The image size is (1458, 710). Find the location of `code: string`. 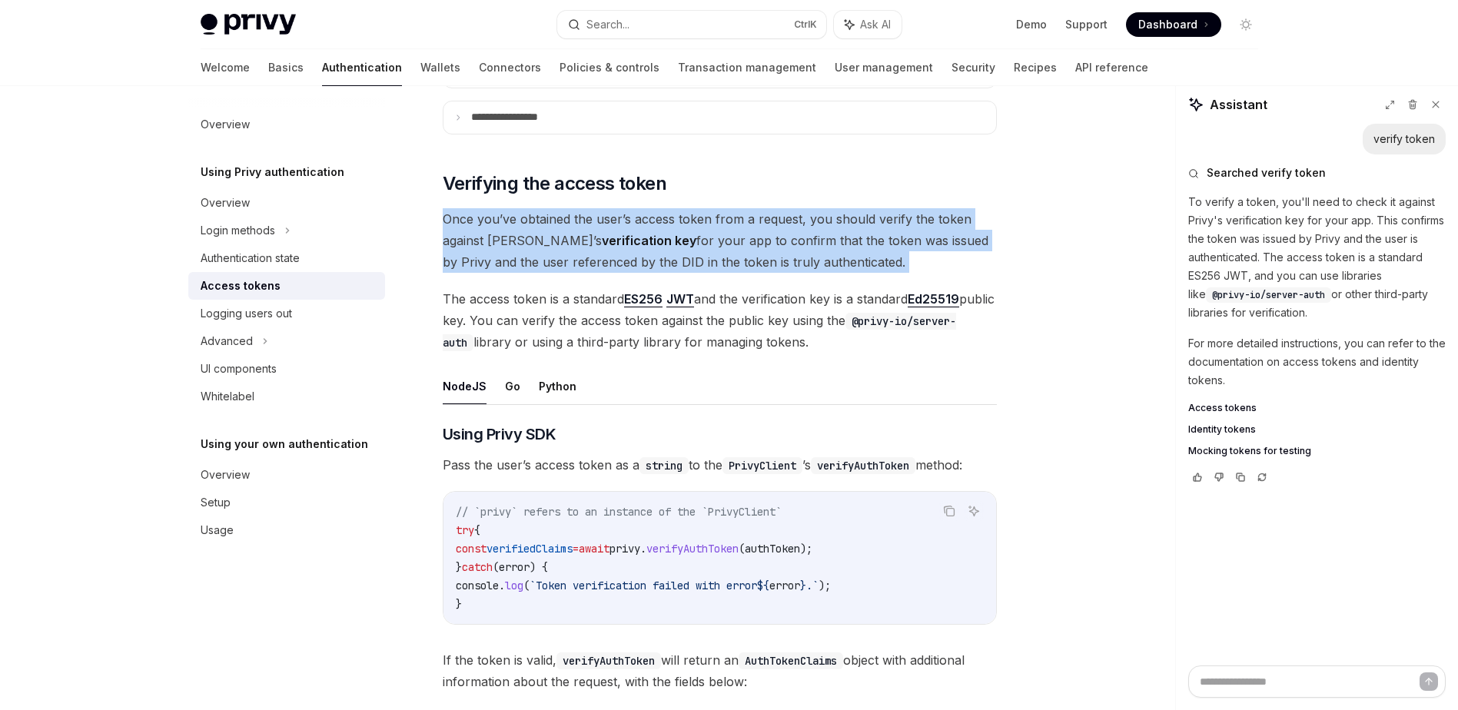

code: string is located at coordinates (664, 466).